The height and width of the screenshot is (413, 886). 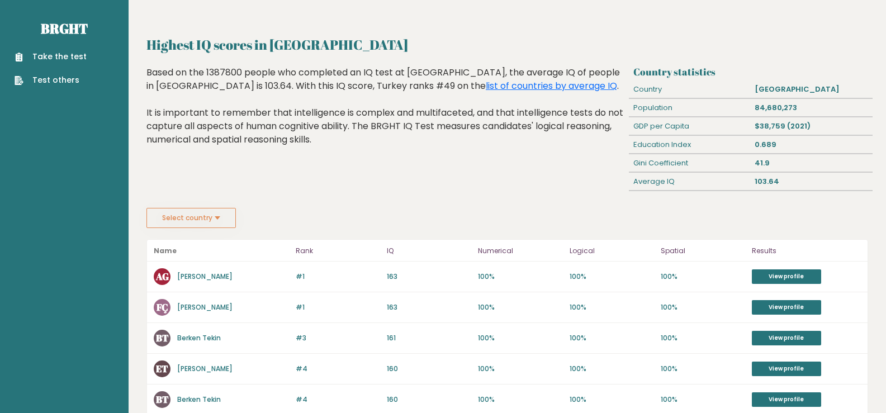 I want to click on p: #3, so click(x=338, y=338).